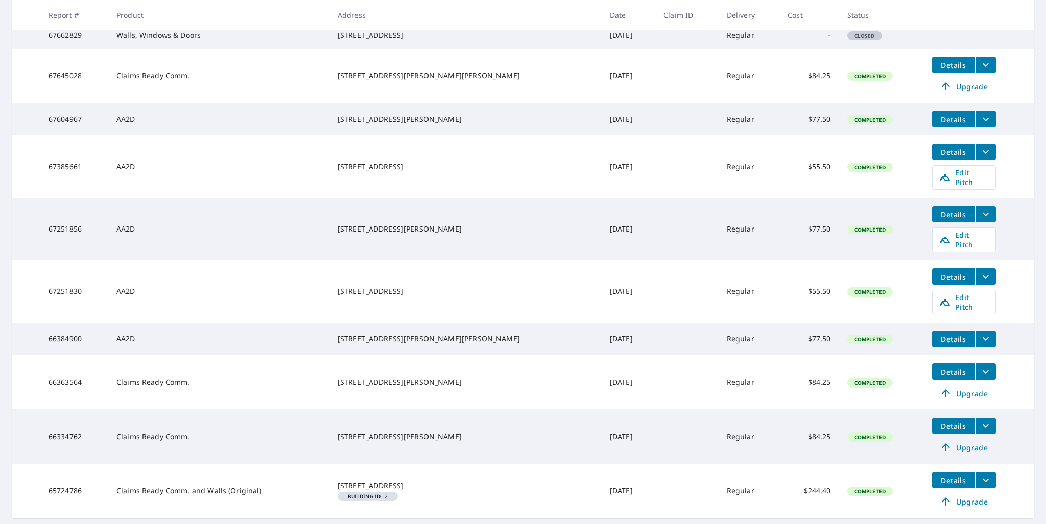 The height and width of the screenshot is (524, 1046). Describe the element at coordinates (865, 36) in the screenshot. I see `span: Closed` at that location.